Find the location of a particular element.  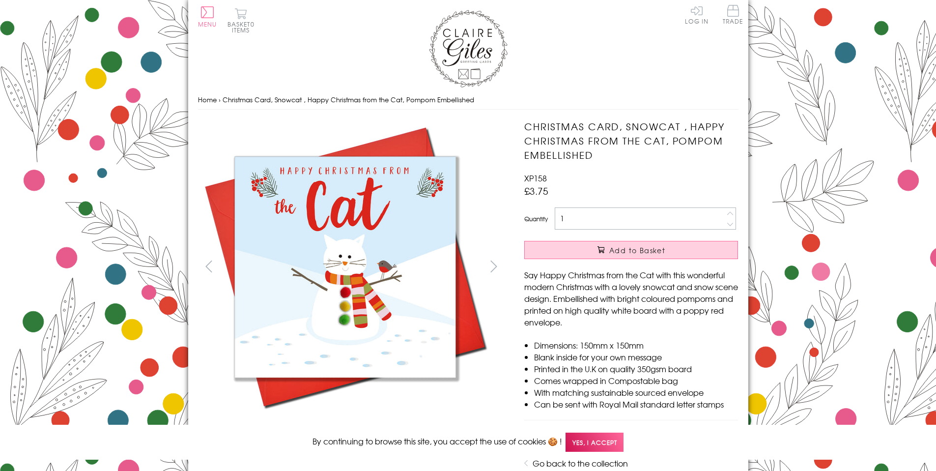

a: Log In is located at coordinates (697, 14).